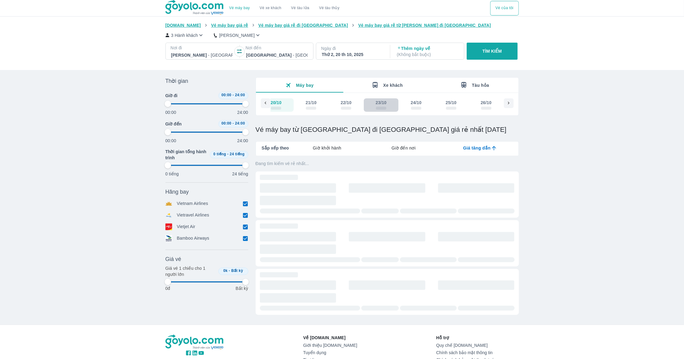 The height and width of the screenshot is (359, 684). I want to click on span: Thời gian, so click(177, 81).